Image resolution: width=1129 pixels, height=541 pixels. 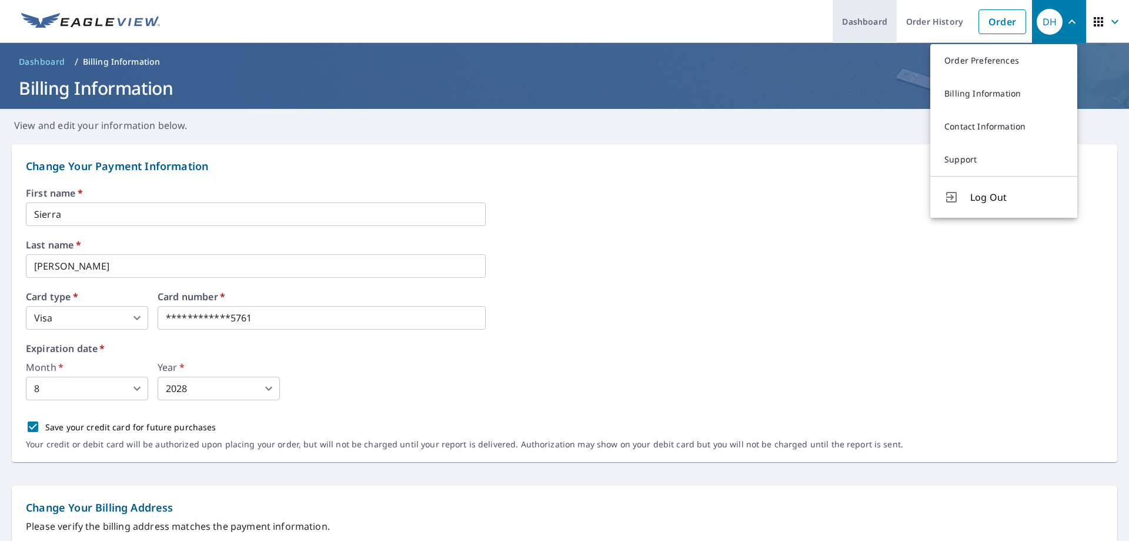 I want to click on label: Year, so click(x=219, y=367).